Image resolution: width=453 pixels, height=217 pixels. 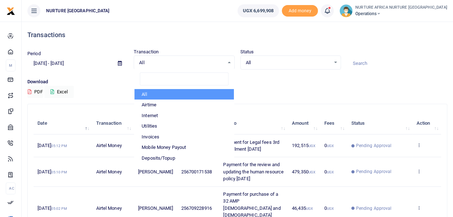 I want to click on input: select period, so click(x=70, y=63).